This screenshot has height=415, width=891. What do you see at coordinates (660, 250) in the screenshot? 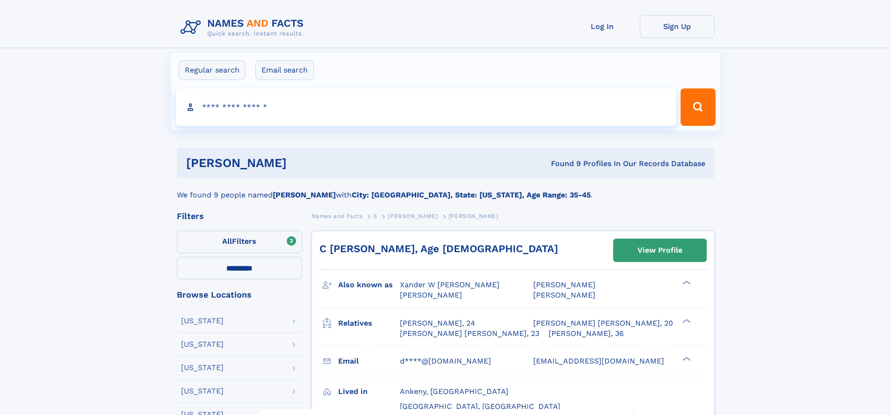
I see `a: View Profile` at bounding box center [660, 250].